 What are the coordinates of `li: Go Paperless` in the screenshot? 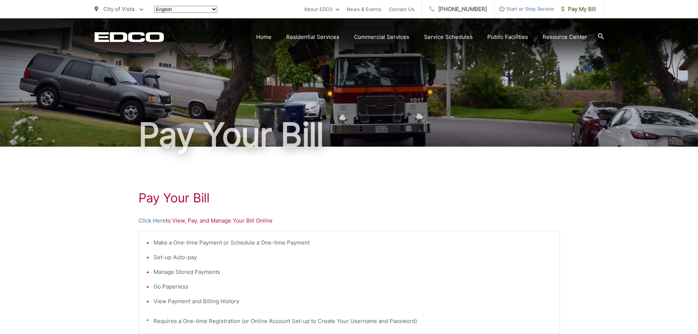 It's located at (353, 286).